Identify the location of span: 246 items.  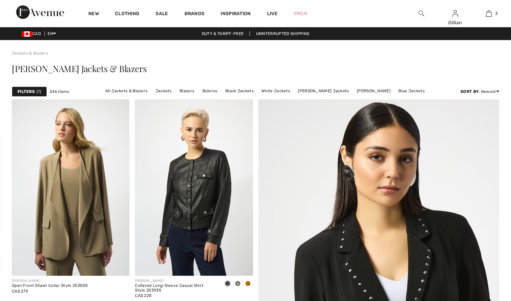
(59, 92).